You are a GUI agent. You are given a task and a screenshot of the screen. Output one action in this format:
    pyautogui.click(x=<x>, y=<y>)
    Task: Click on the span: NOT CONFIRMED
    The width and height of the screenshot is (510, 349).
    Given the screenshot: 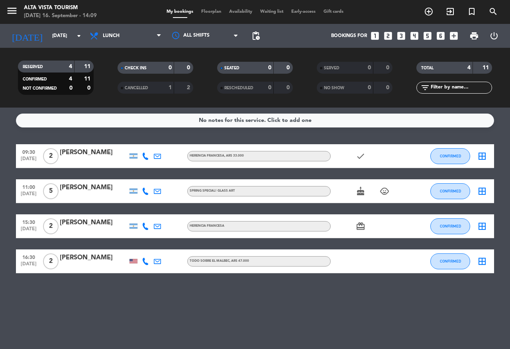 What is the action you would take?
    pyautogui.click(x=40, y=88)
    